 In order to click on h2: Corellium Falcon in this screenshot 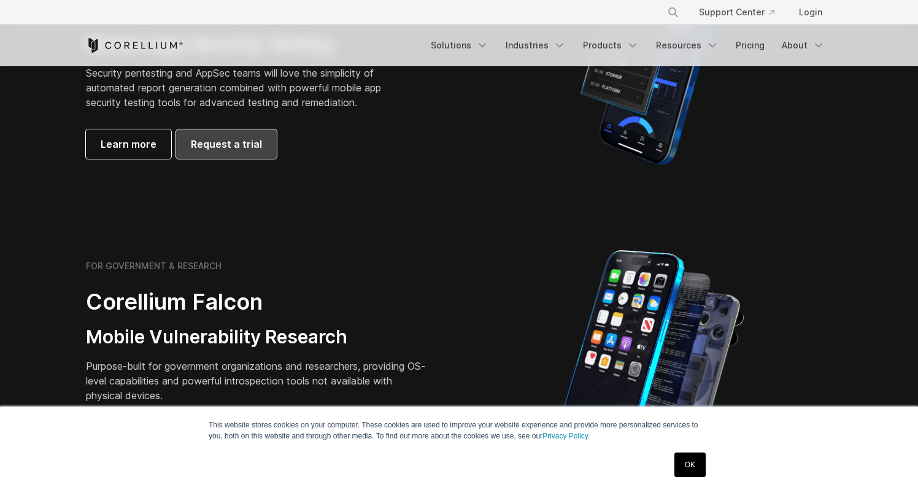, I will do `click(258, 302)`.